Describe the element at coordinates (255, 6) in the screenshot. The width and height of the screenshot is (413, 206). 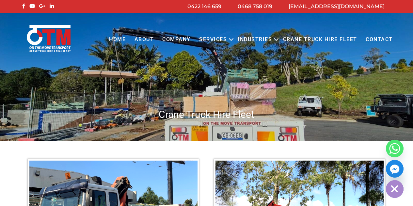
I see `a: 0468 758 019` at that location.